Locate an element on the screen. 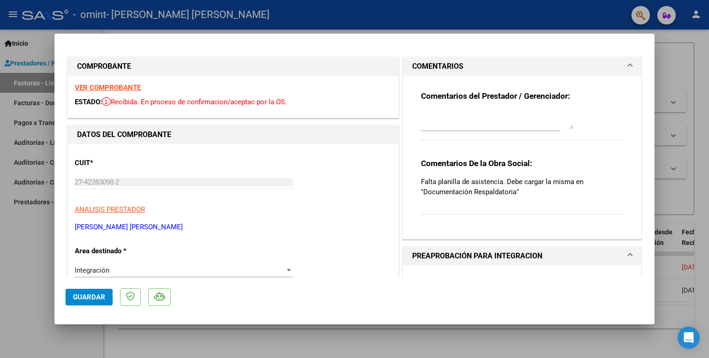 The image size is (709, 358). strong: VER COMPROBANTE is located at coordinates (108, 88).